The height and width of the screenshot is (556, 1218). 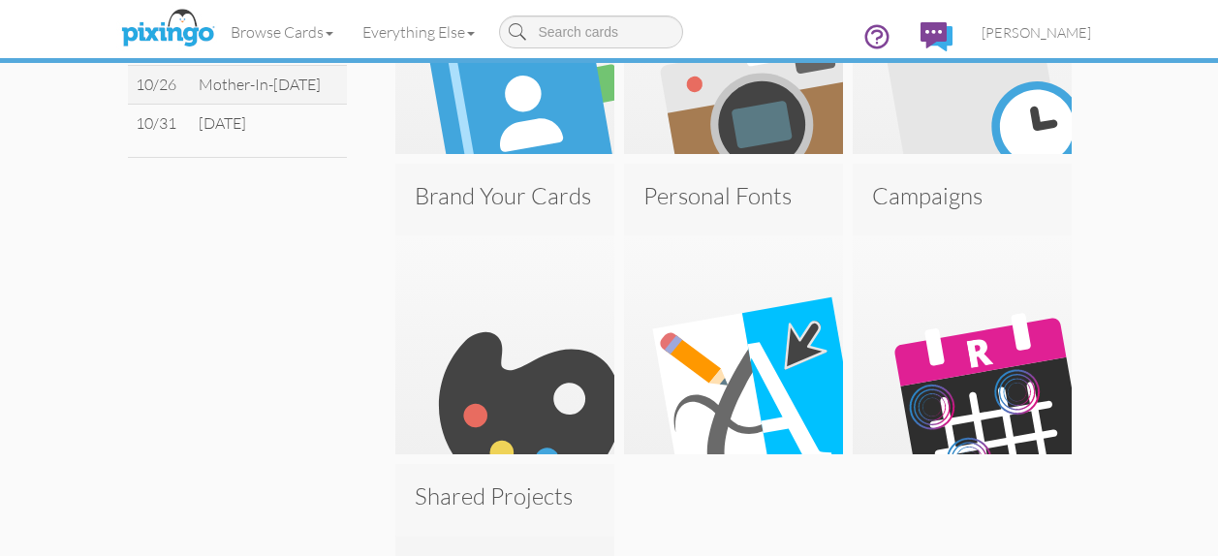 What do you see at coordinates (160, 85) in the screenshot?
I see `td: 10/26` at bounding box center [160, 85].